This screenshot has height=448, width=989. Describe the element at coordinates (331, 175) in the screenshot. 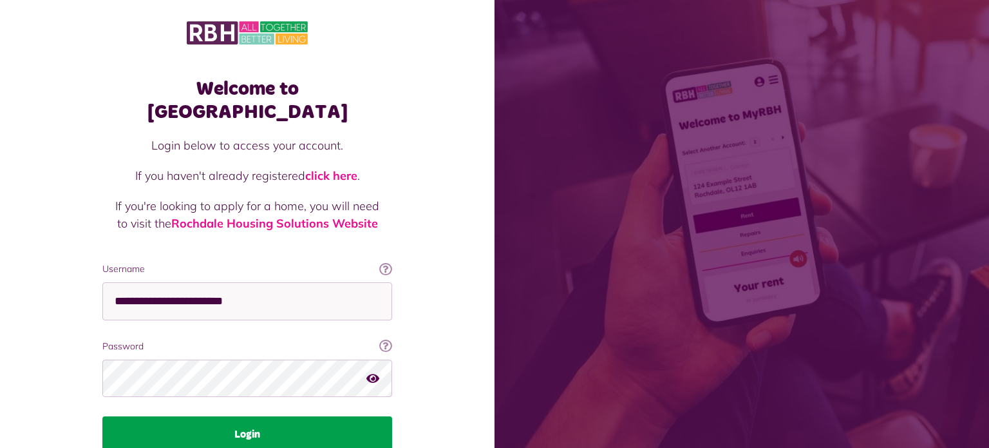

I see `a: click here` at that location.